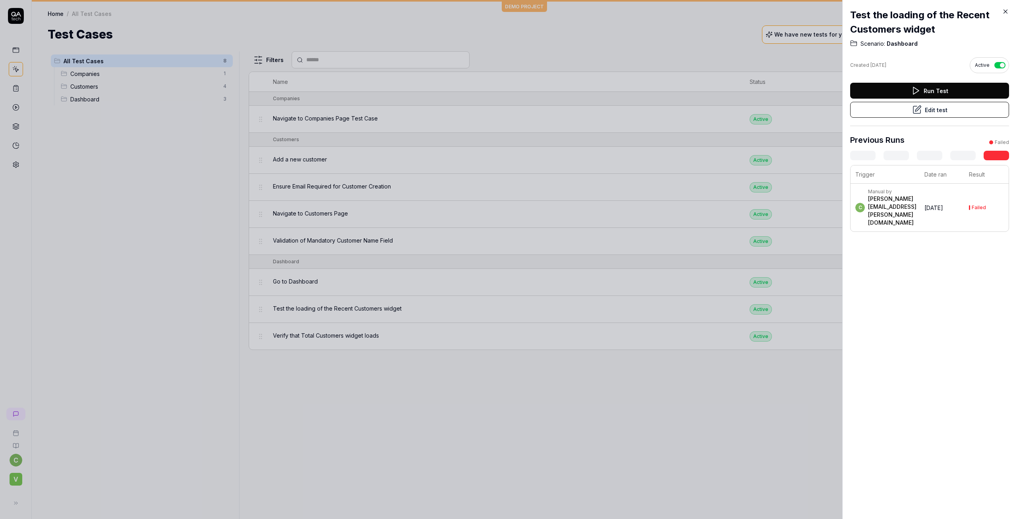 The height and width of the screenshot is (519, 1017). I want to click on h2: Test the loading of the Recent Customers widget, so click(930, 22).